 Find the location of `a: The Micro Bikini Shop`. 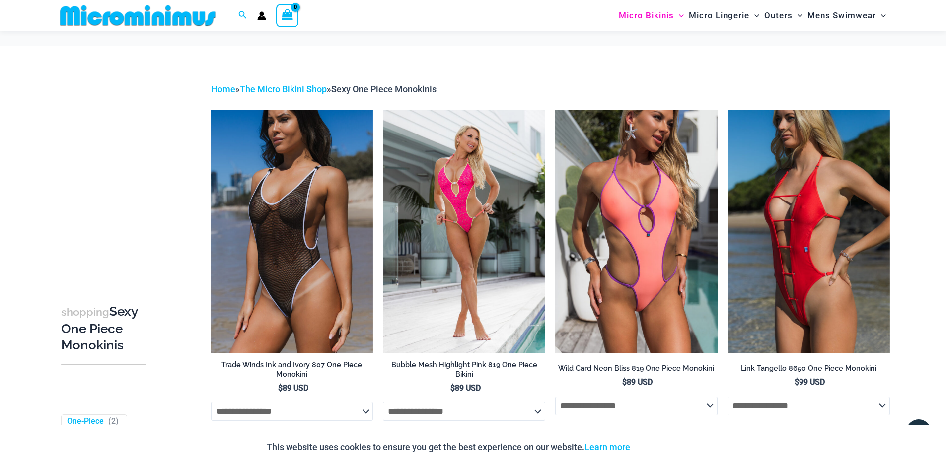

a: The Micro Bikini Shop is located at coordinates (283, 89).